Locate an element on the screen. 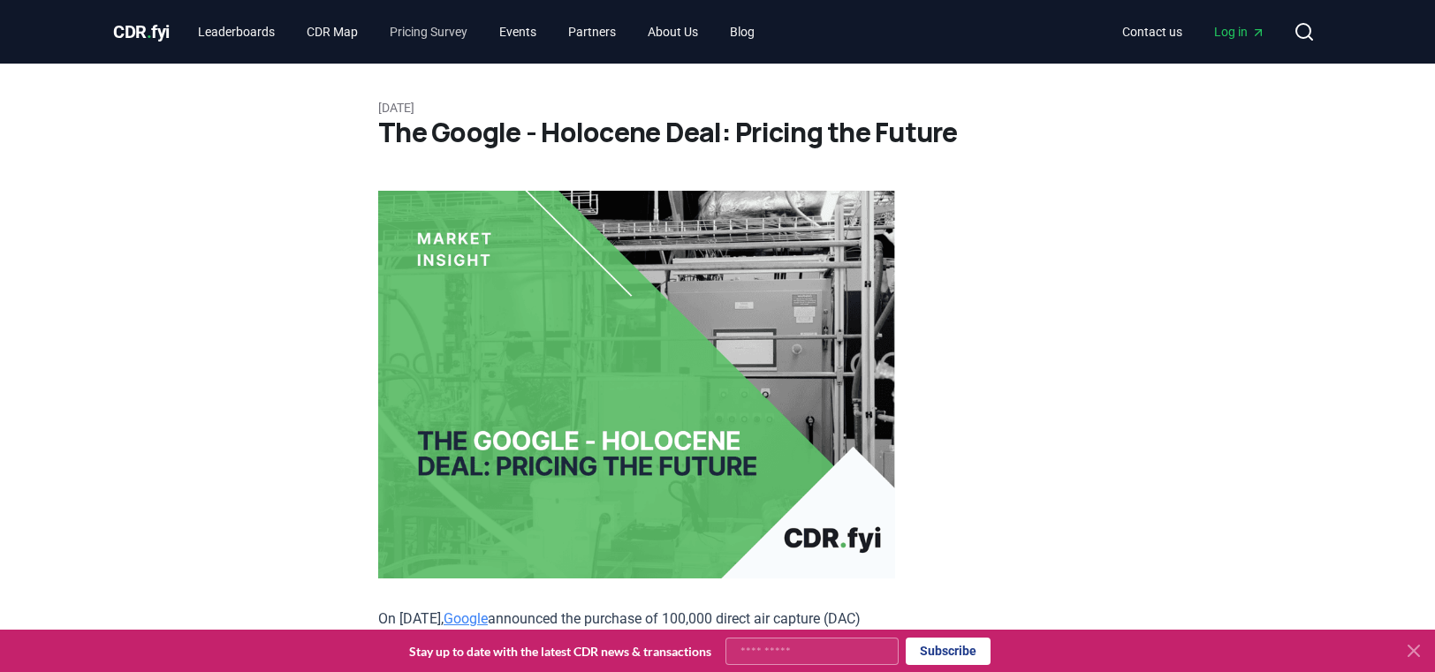 This screenshot has height=672, width=1435. a: Google is located at coordinates (466, 618).